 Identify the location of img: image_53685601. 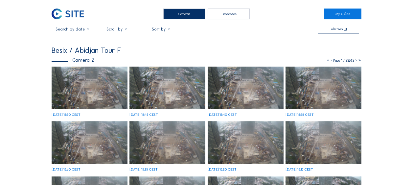
(89, 143).